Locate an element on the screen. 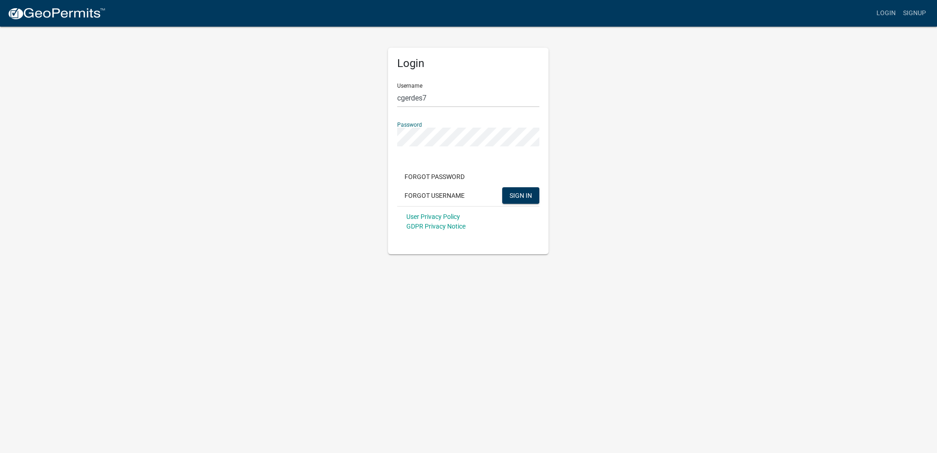  button: SIGN IN is located at coordinates (521, 195).